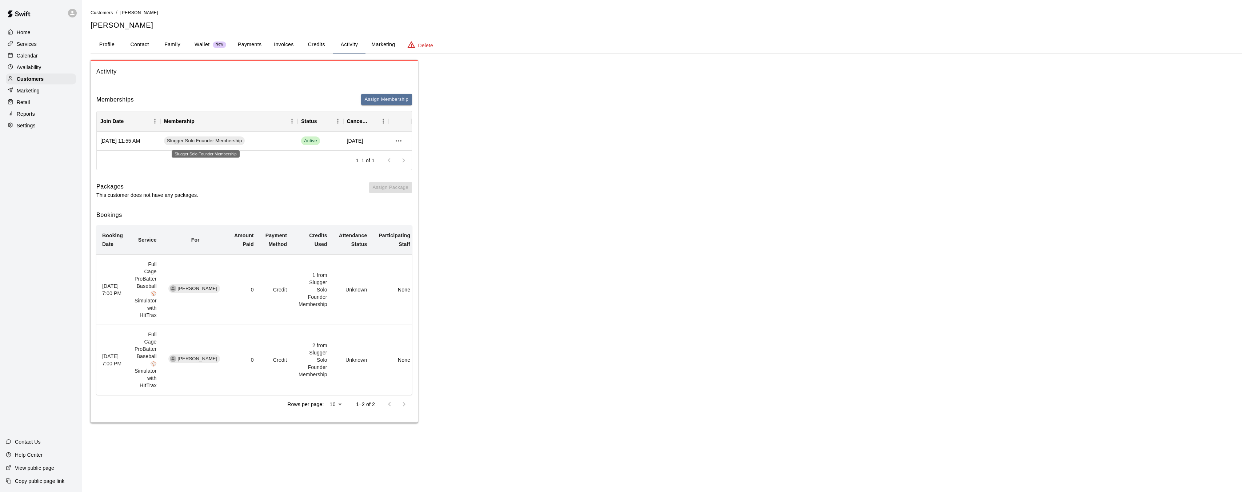  I want to click on a: Settings, so click(41, 125).